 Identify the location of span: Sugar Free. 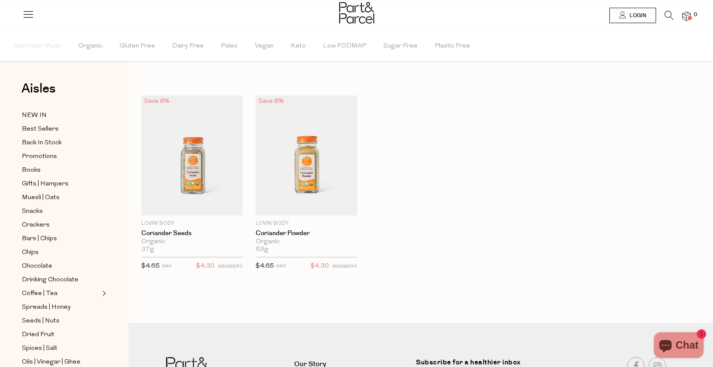
(400, 46).